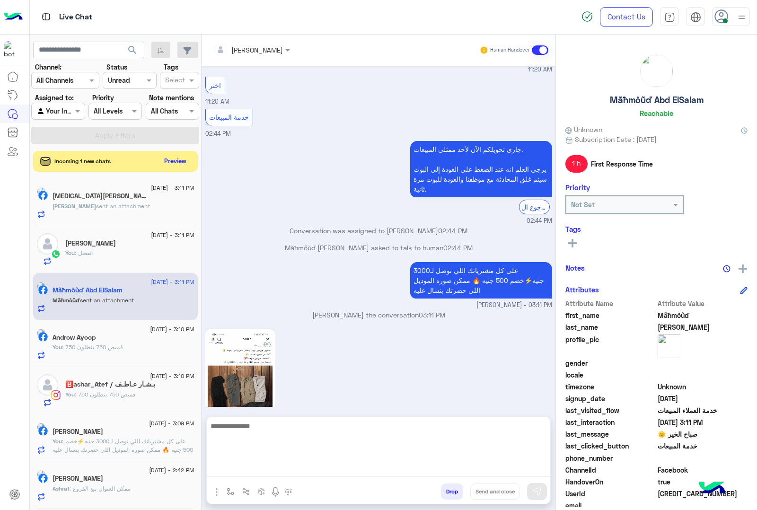 This screenshot has width=757, height=510. I want to click on button: Apply Filters, so click(115, 135).